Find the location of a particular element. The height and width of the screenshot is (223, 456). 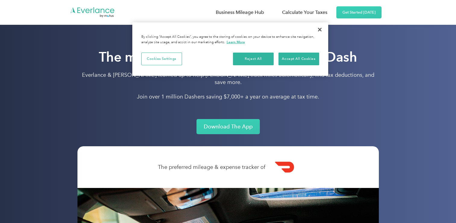

a: Download The App is located at coordinates (228, 126).